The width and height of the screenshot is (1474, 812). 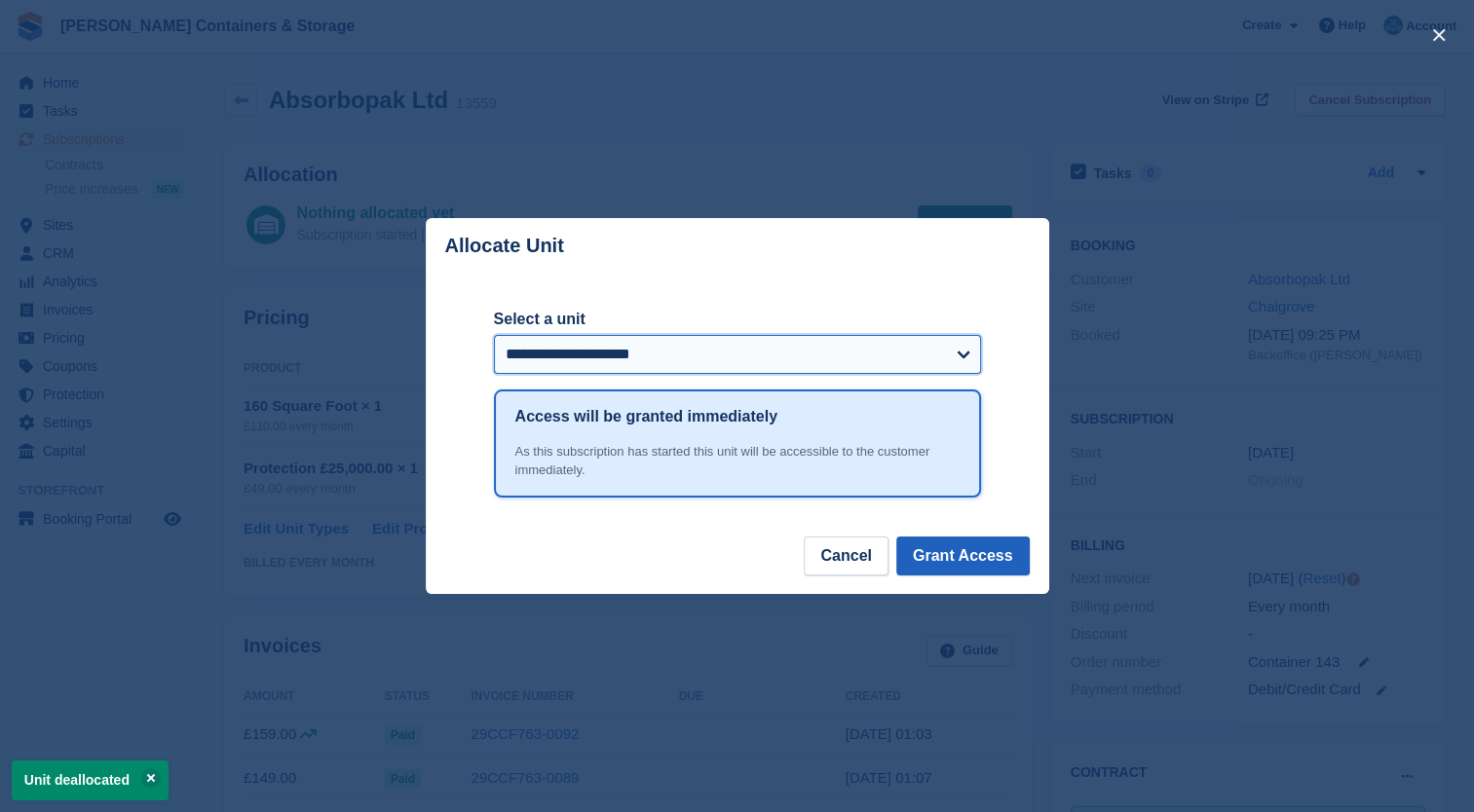 What do you see at coordinates (90, 780) in the screenshot?
I see `p: Unit deallocated` at bounding box center [90, 780].